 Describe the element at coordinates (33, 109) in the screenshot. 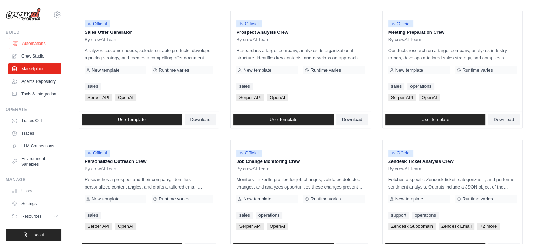

I see `div: Operate` at that location.